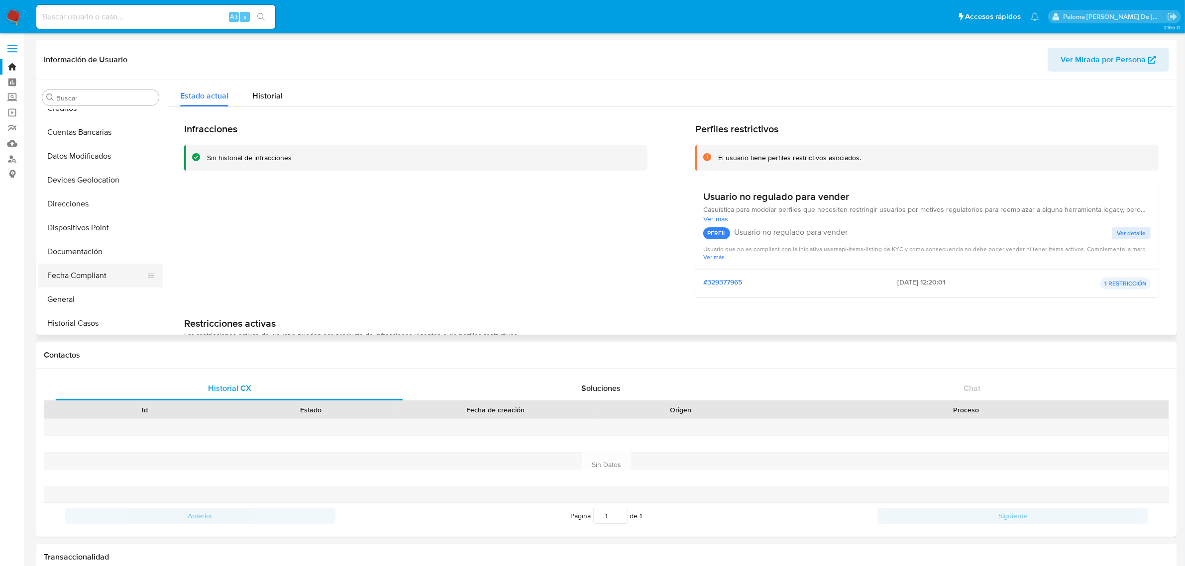 Image resolution: width=1185 pixels, height=566 pixels. I want to click on button: Anterior, so click(200, 516).